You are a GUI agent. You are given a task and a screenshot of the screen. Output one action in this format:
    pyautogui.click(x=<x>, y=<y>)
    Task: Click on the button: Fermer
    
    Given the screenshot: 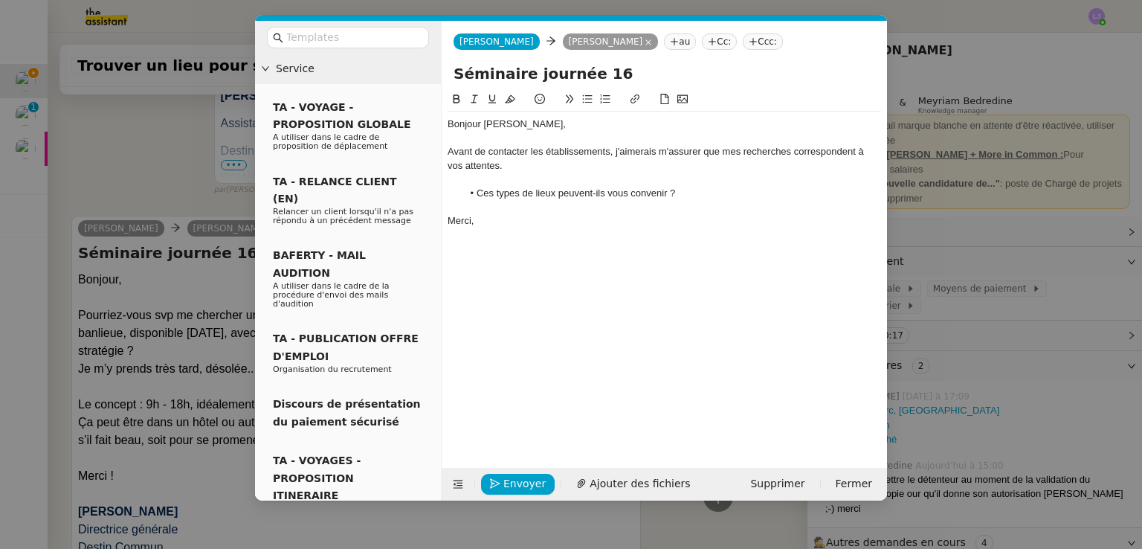 What is the action you would take?
    pyautogui.click(x=854, y=484)
    